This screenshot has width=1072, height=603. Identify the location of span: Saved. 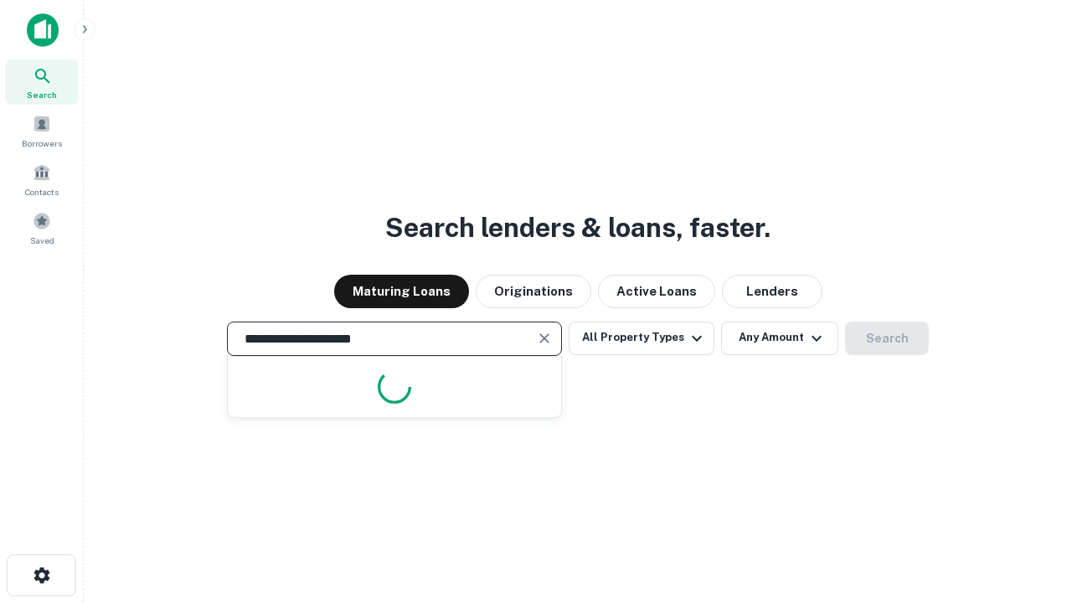
(42, 240).